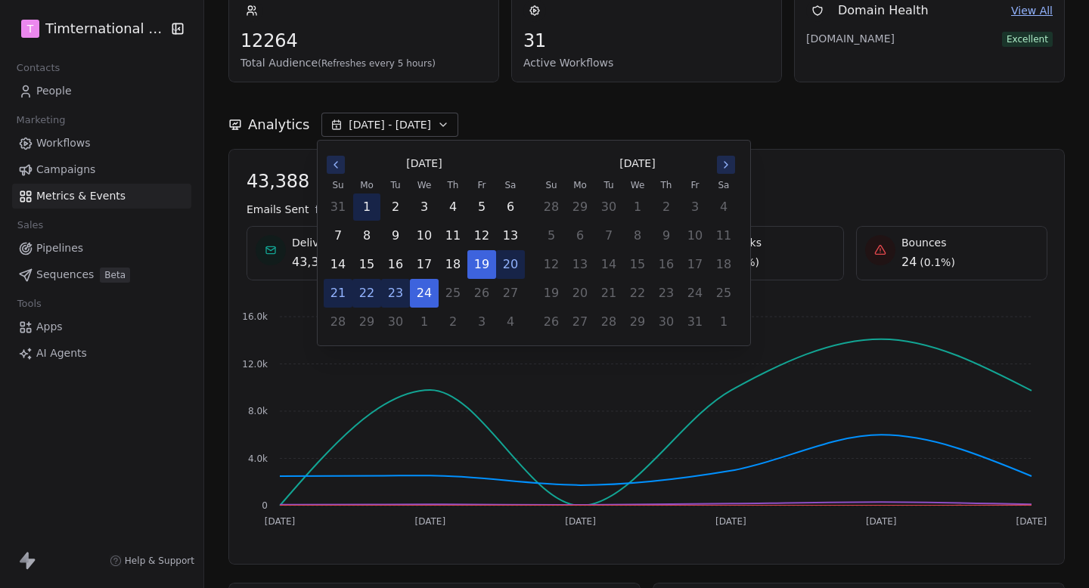 Image resolution: width=1089 pixels, height=588 pixels. I want to click on button: Wednesday, October 8th, 2025, so click(637, 236).